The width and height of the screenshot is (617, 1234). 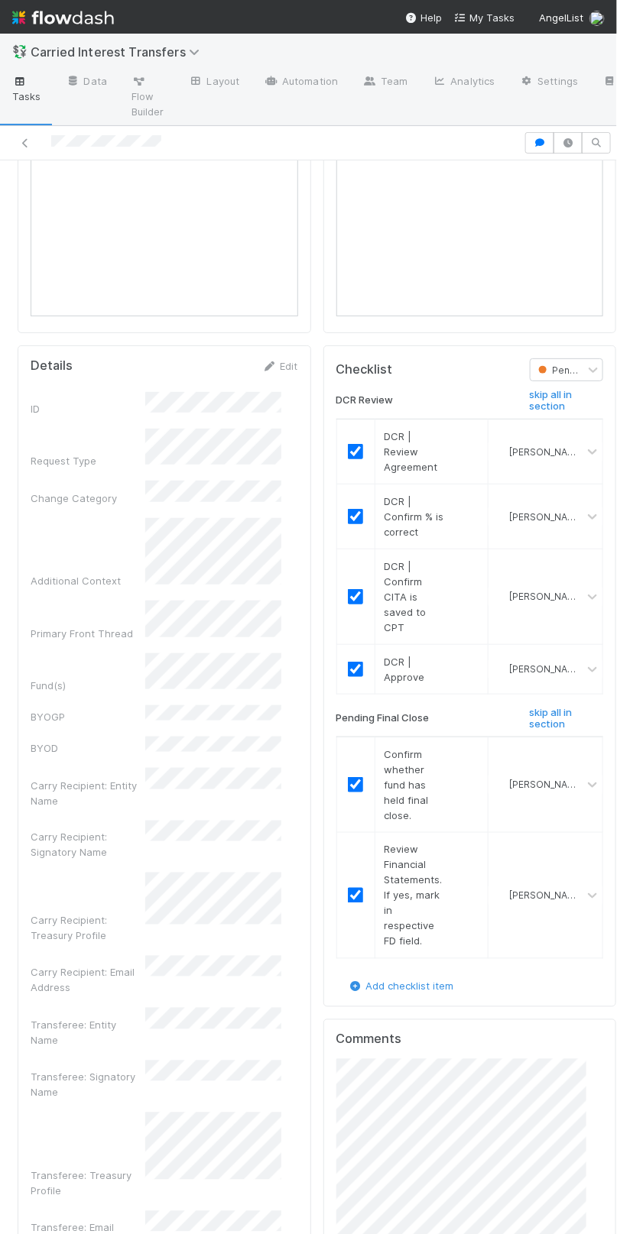 What do you see at coordinates (214, 83) in the screenshot?
I see `a: Layout` at bounding box center [214, 83].